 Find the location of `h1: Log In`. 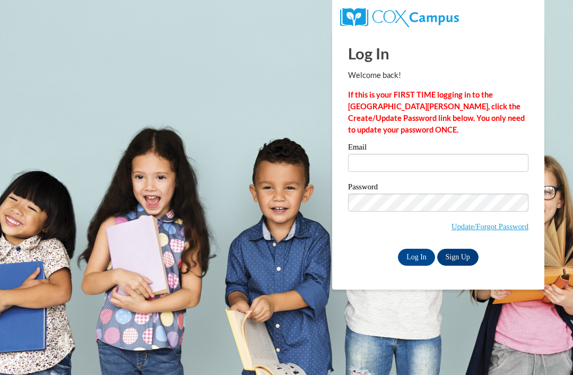

h1: Log In is located at coordinates (438, 53).